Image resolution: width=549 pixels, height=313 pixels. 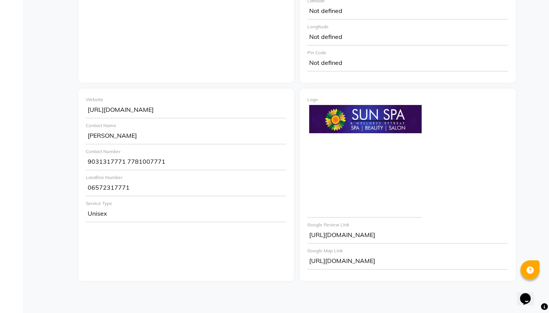 I want to click on div: Google Review Link, so click(x=408, y=225).